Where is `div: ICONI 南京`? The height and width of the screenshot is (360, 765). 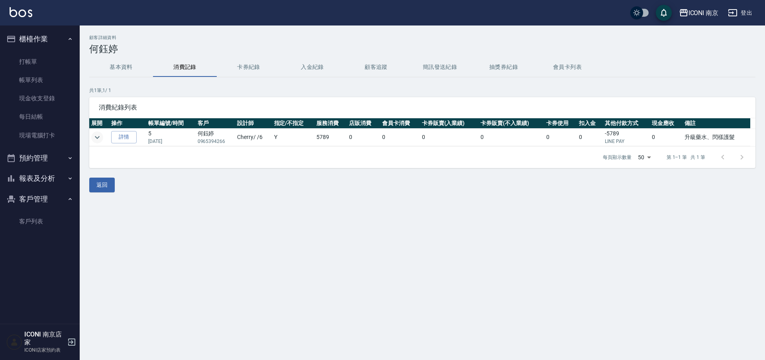 div: ICONI 南京 is located at coordinates (704, 13).